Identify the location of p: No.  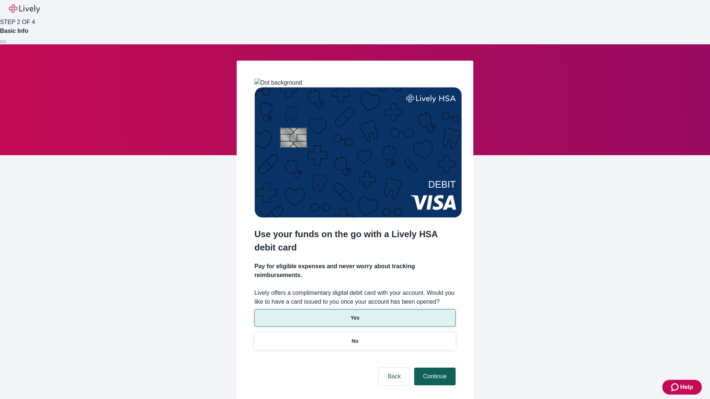
(355, 341).